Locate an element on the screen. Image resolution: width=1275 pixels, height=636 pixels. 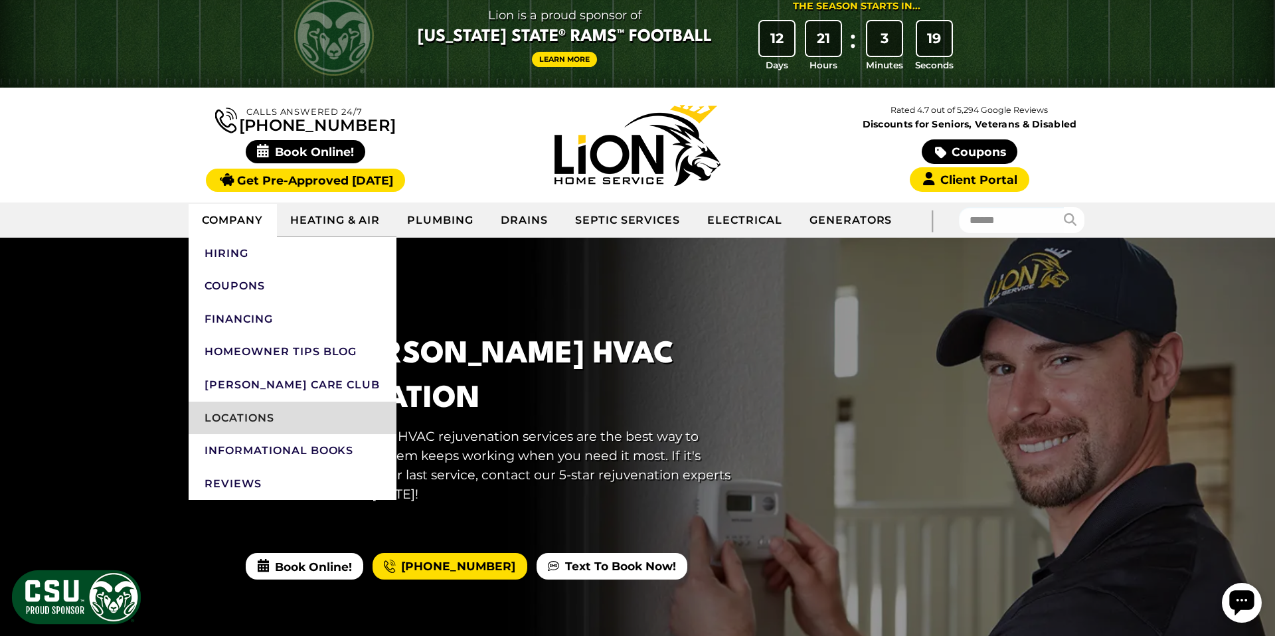
a: Informational Books is located at coordinates (292, 451).